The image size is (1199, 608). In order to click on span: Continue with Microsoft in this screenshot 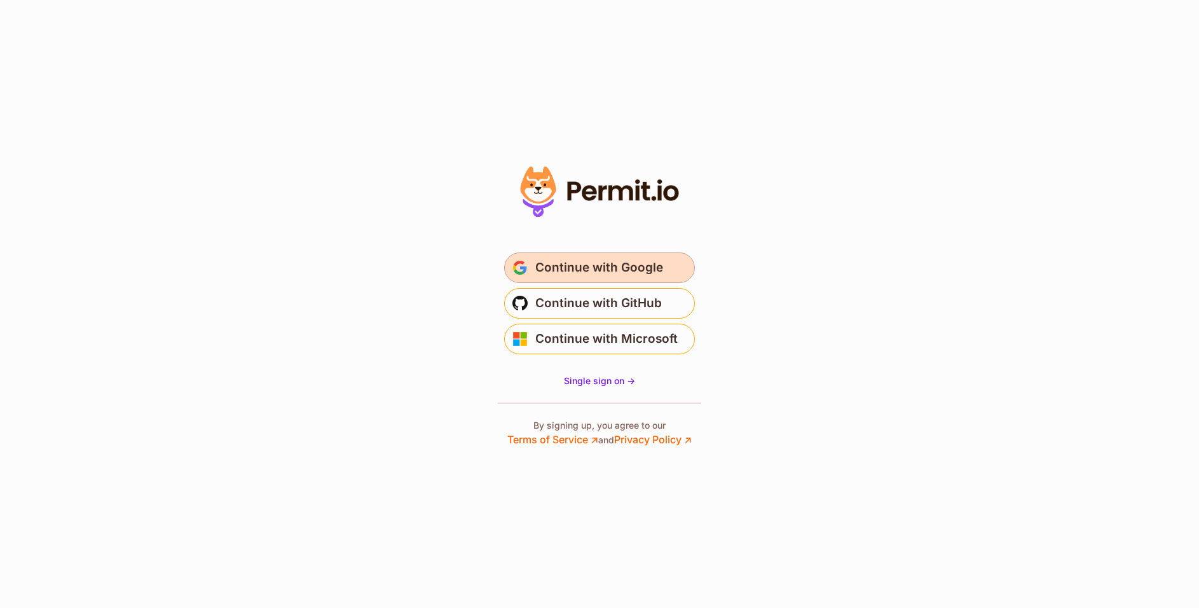, I will do `click(606, 339)`.